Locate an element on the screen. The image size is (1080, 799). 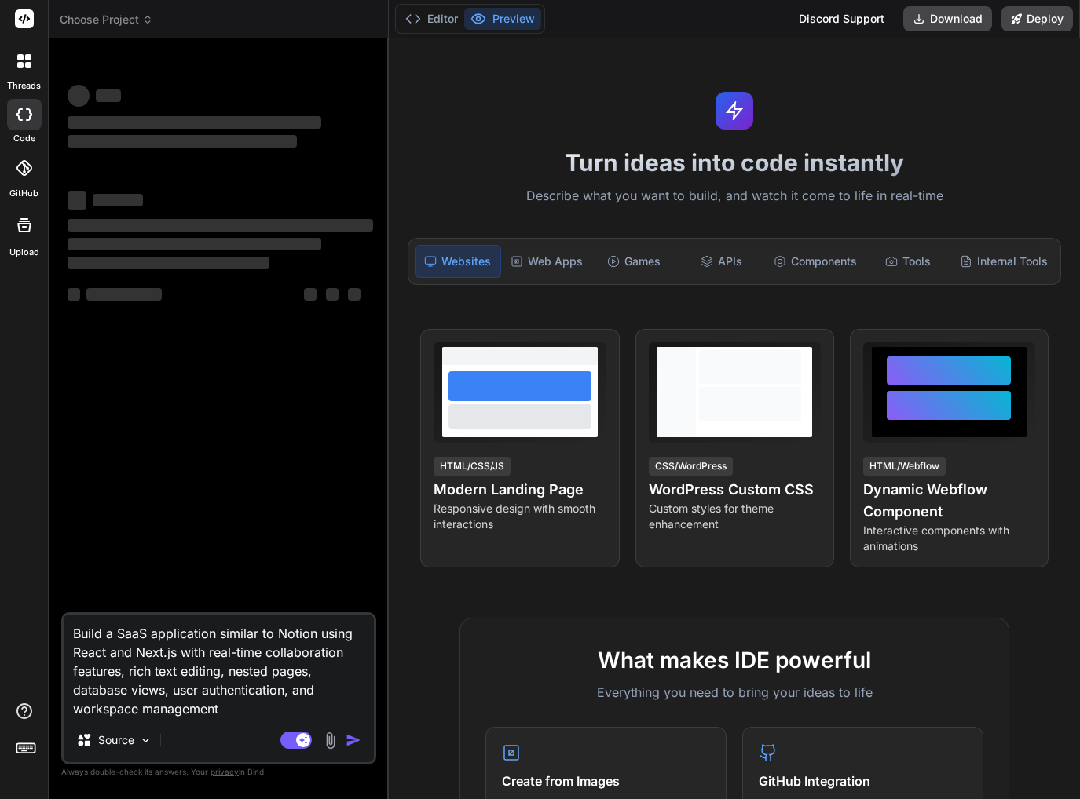
h2: What makes IDE powerful is located at coordinates (734, 660).